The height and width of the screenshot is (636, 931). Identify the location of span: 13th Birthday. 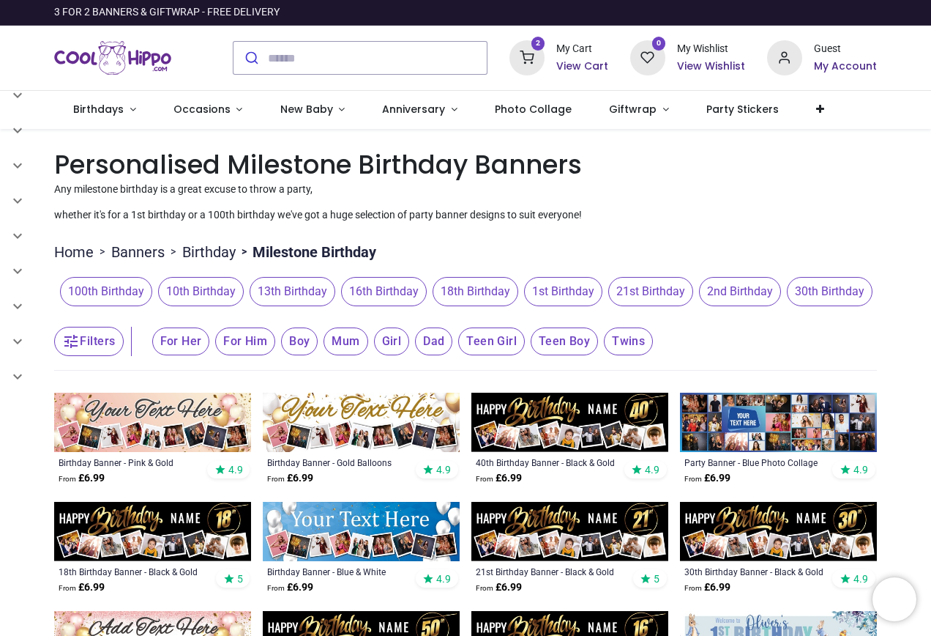
(292, 291).